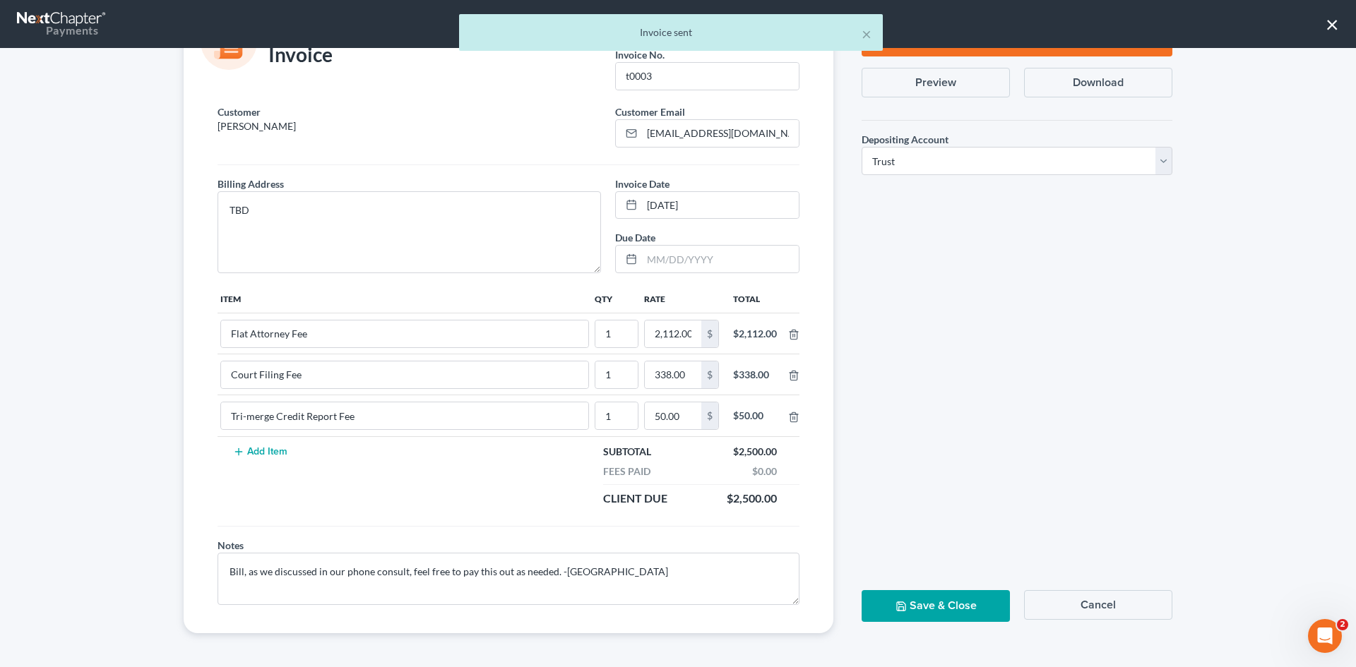 The image size is (1356, 667). Describe the element at coordinates (1098, 83) in the screenshot. I see `button: Download` at that location.